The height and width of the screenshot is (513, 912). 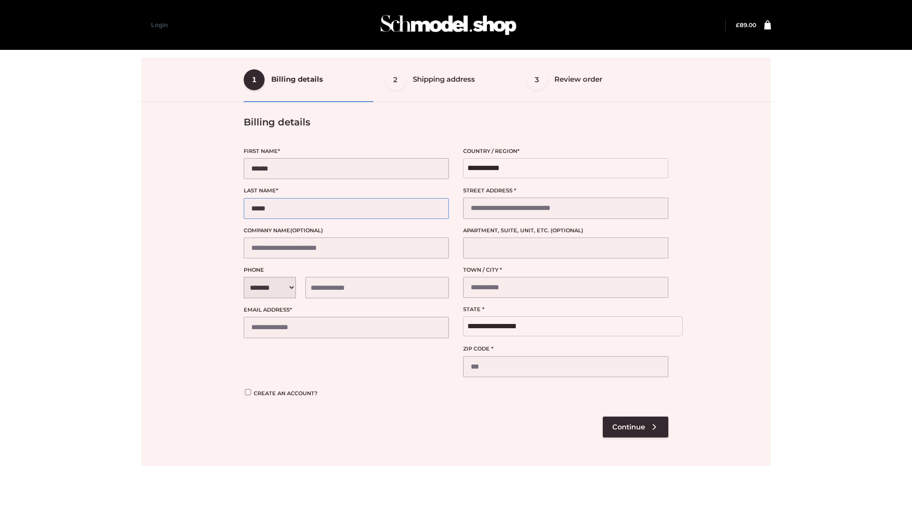 What do you see at coordinates (159, 25) in the screenshot?
I see `a: Login` at bounding box center [159, 25].